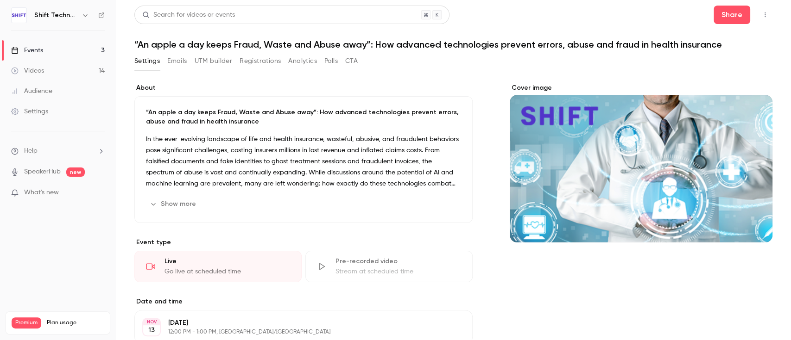 The height and width of the screenshot is (340, 791). What do you see at coordinates (30, 112) in the screenshot?
I see `div: Settings` at bounding box center [30, 112].